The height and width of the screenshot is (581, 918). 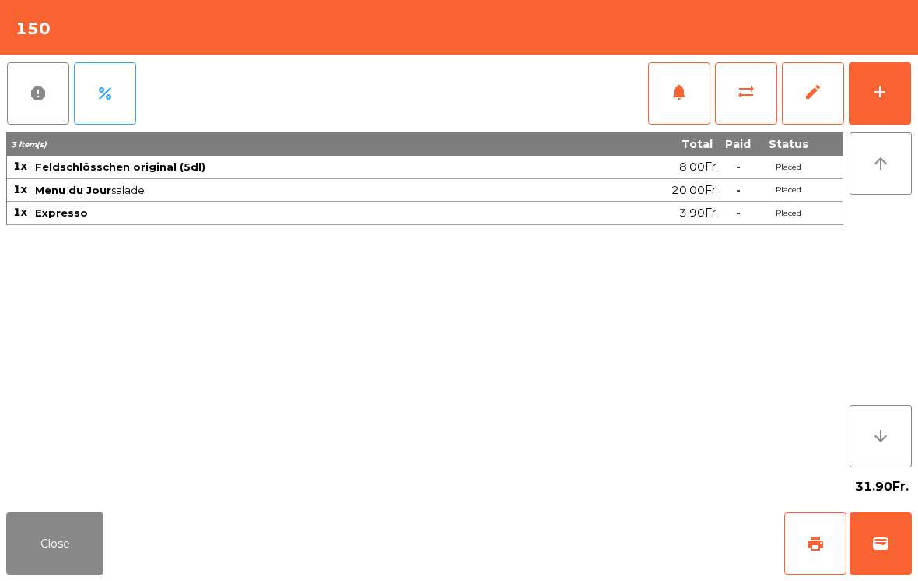 What do you see at coordinates (120, 167) in the screenshot?
I see `span: Feldschlösschen original (5dl)` at bounding box center [120, 167].